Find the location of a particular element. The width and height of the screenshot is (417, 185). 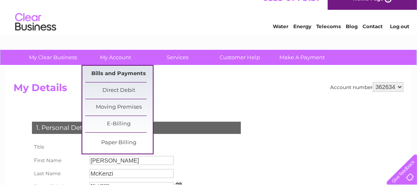

a: Bills and Payments is located at coordinates (119, 74).